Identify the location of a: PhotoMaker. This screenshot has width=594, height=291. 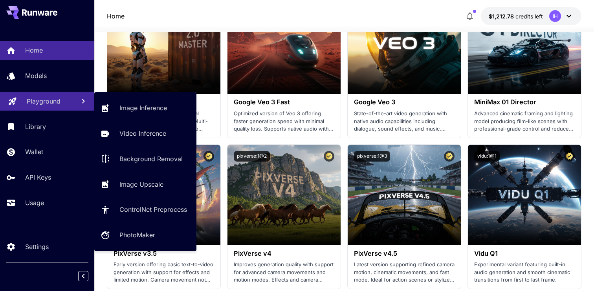
(145, 235).